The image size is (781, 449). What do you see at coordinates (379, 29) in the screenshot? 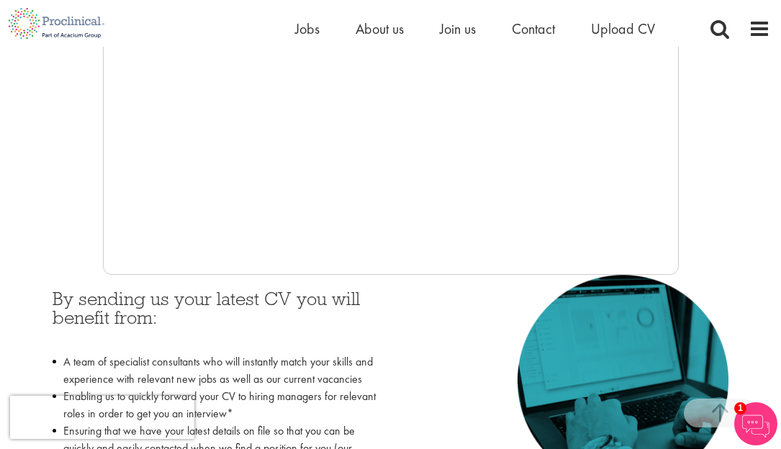
I see `span: About us` at bounding box center [379, 29].